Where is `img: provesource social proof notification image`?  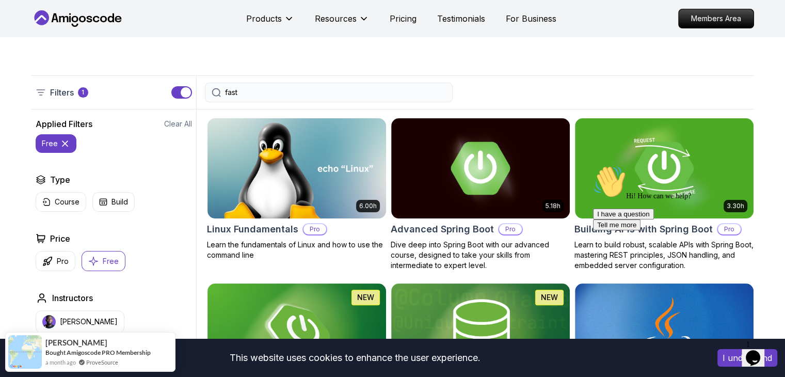
img: provesource social proof notification image is located at coordinates (25, 351).